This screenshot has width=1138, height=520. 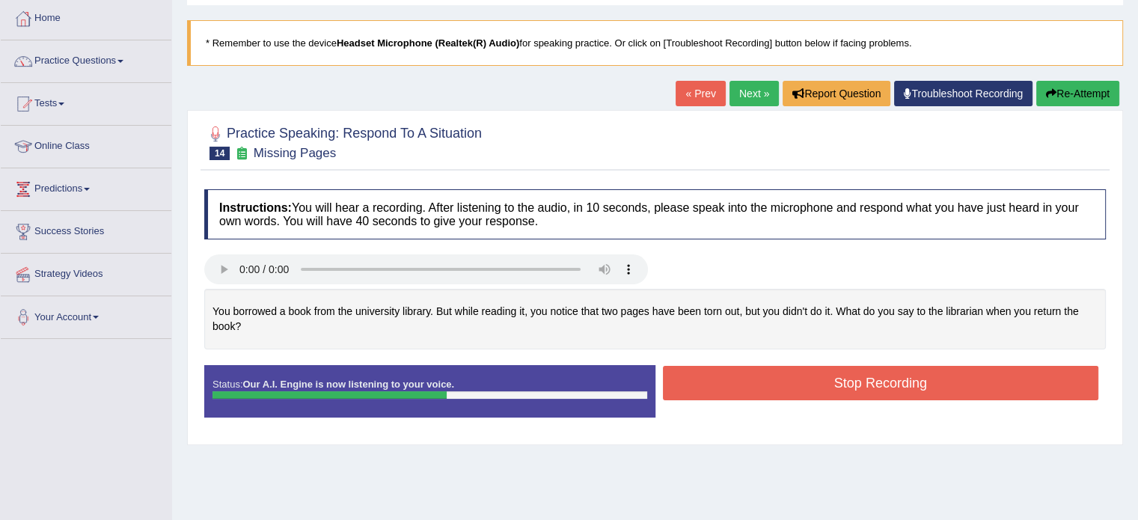 What do you see at coordinates (295, 153) in the screenshot?
I see `small: Missing Pages` at bounding box center [295, 153].